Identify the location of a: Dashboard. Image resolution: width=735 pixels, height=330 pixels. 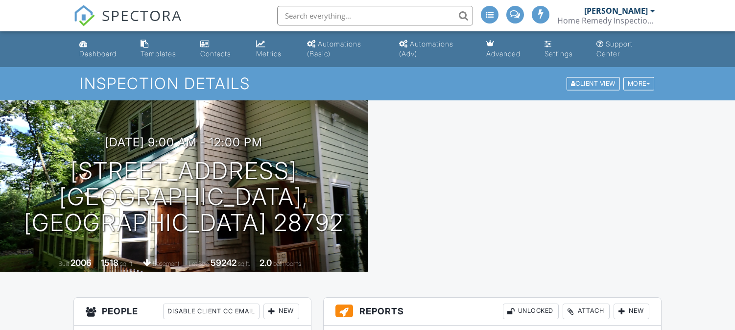
(102, 49).